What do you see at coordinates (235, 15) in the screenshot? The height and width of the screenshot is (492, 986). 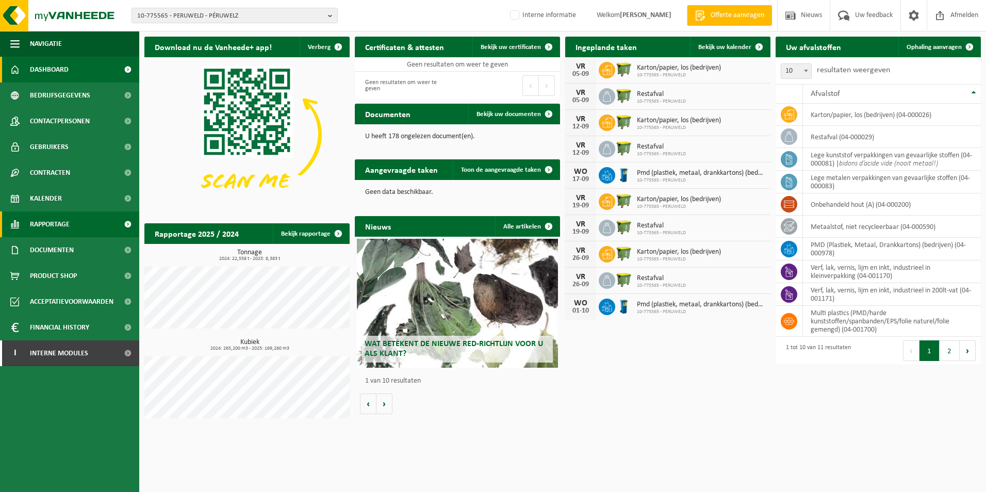 I see `button: 10-775565 - PERUWELD - PÉRUWELZ` at bounding box center [235, 15].